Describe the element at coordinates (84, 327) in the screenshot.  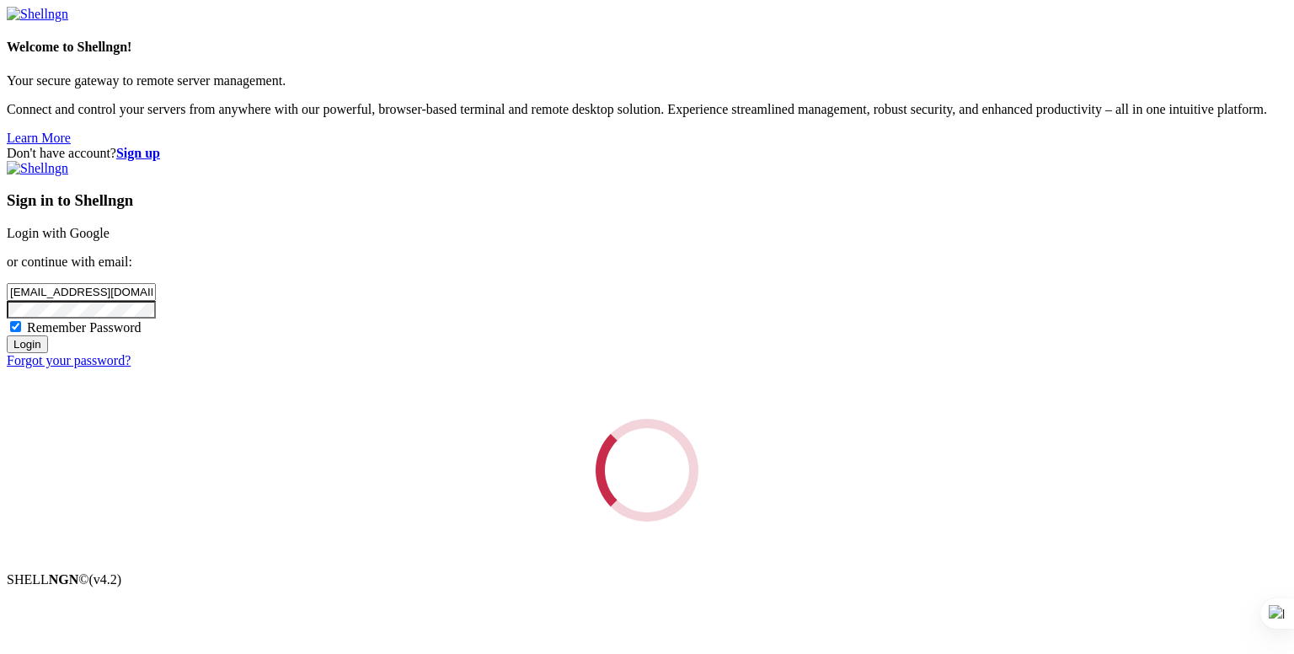
I see `span: Remember Password` at that location.